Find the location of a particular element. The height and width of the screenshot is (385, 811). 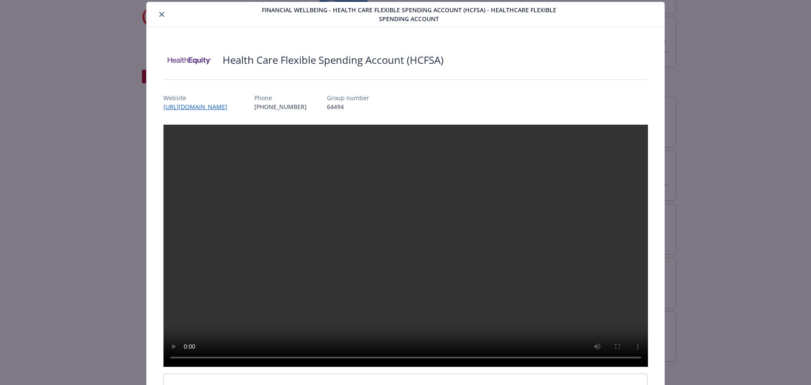

p: Phone is located at coordinates (280, 98).